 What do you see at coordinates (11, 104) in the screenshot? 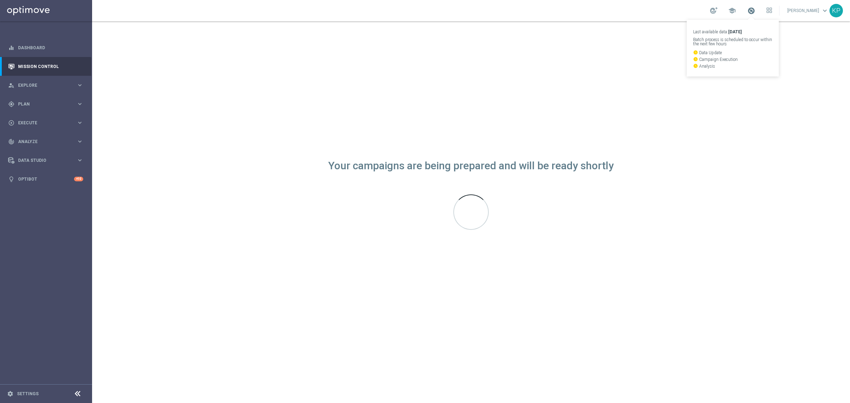
I see `i: gps_fixed` at bounding box center [11, 104].